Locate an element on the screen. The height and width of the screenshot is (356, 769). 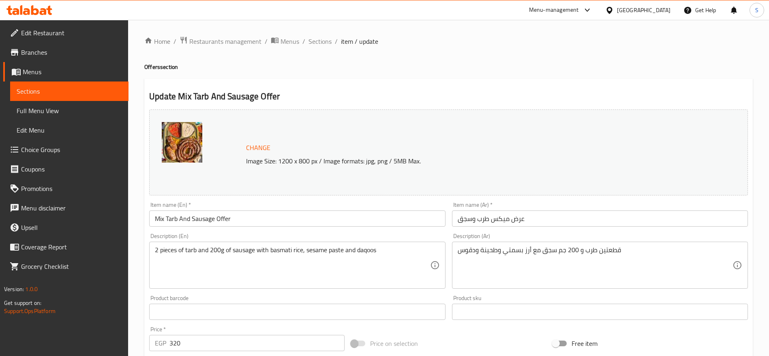
a: Choice Groups is located at coordinates (66, 150).